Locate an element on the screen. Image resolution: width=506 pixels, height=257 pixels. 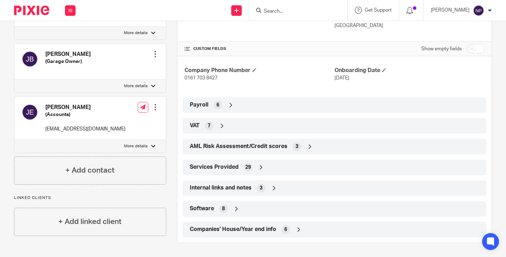
span: Get Support is located at coordinates (378, 10).